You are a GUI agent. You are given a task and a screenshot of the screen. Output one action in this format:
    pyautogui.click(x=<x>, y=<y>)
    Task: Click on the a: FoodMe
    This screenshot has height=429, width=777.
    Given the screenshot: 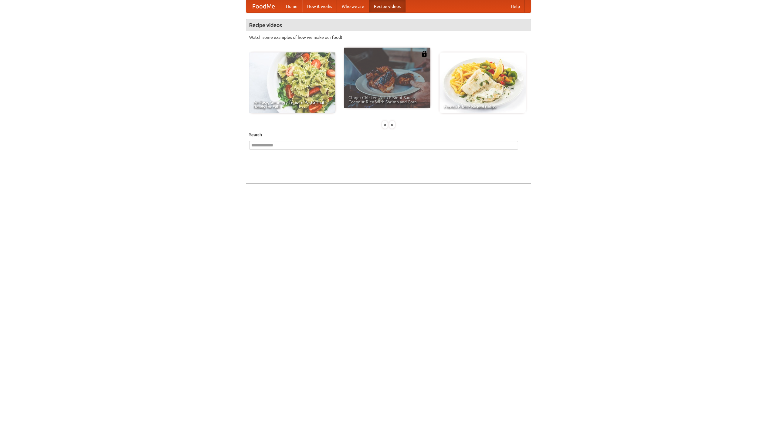 What is the action you would take?
    pyautogui.click(x=263, y=6)
    